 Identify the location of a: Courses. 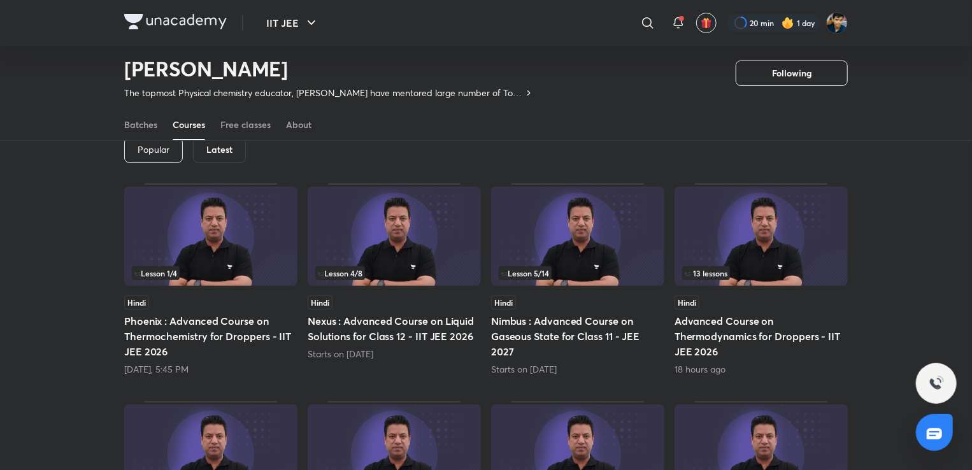
(188, 125).